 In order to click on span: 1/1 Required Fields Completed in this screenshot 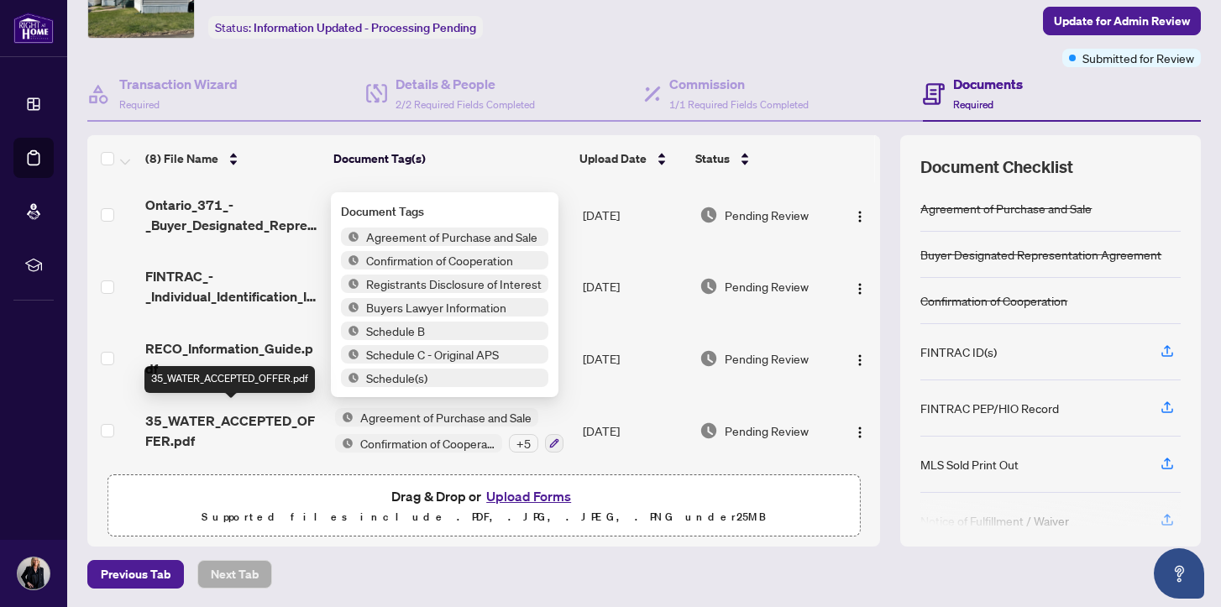, I will do `click(739, 104)`.